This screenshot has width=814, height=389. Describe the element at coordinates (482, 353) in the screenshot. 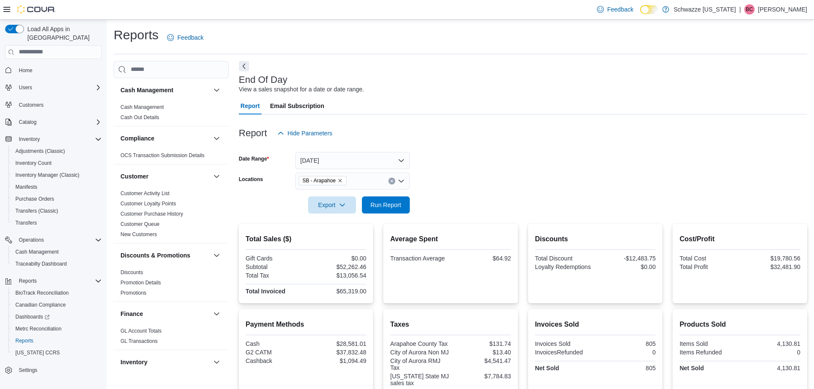

I see `div: $13.40` at that location.